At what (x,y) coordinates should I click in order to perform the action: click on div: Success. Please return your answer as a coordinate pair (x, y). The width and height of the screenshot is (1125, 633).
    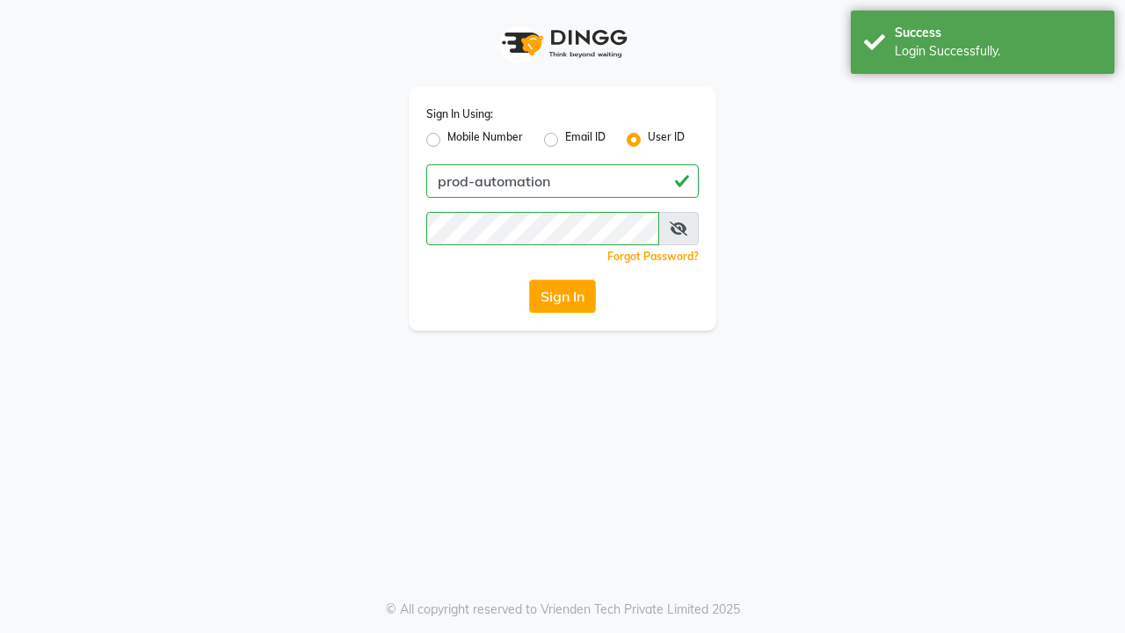
    Looking at the image, I should click on (997, 33).